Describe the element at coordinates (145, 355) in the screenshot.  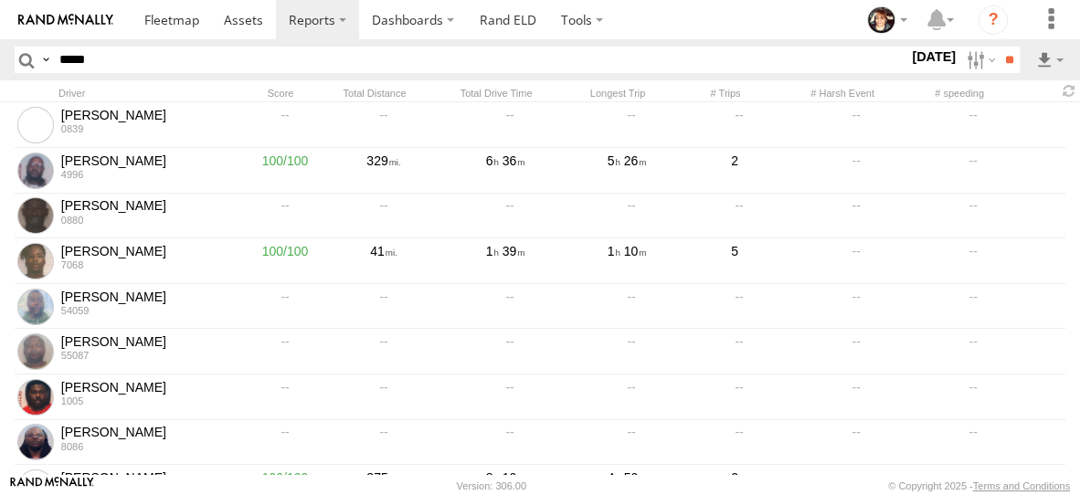
I see `div: 55087` at that location.